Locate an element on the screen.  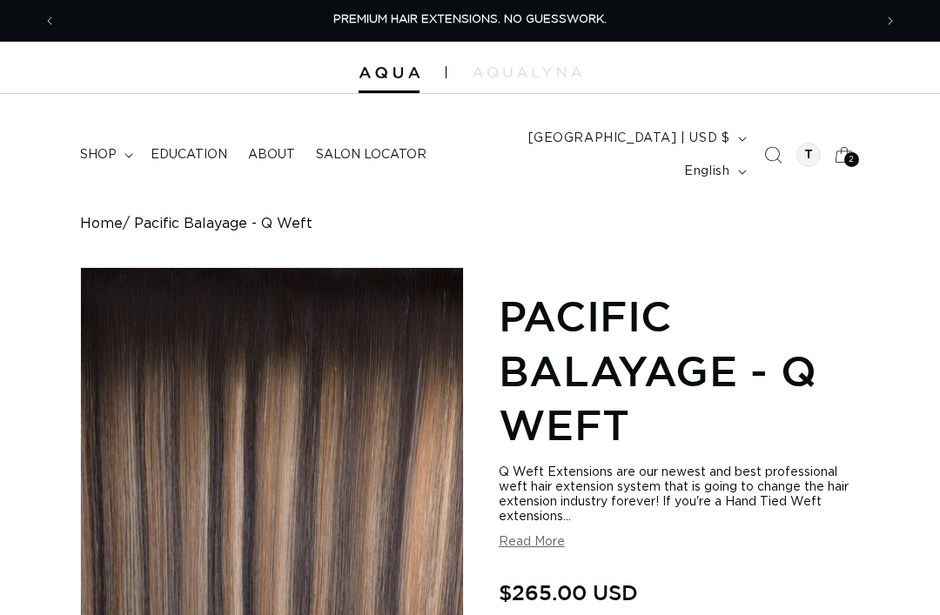
summary: Search is located at coordinates (772, 155).